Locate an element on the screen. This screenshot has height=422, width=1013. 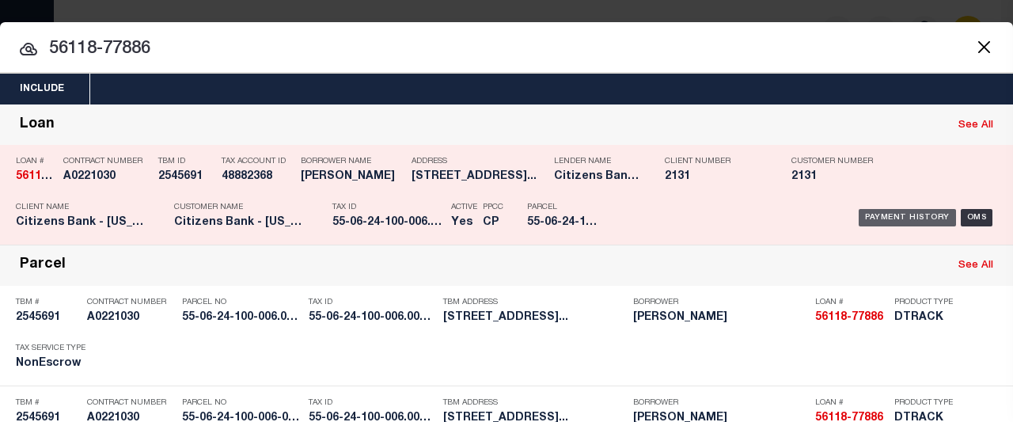
p: Customer Name is located at coordinates (241, 207).